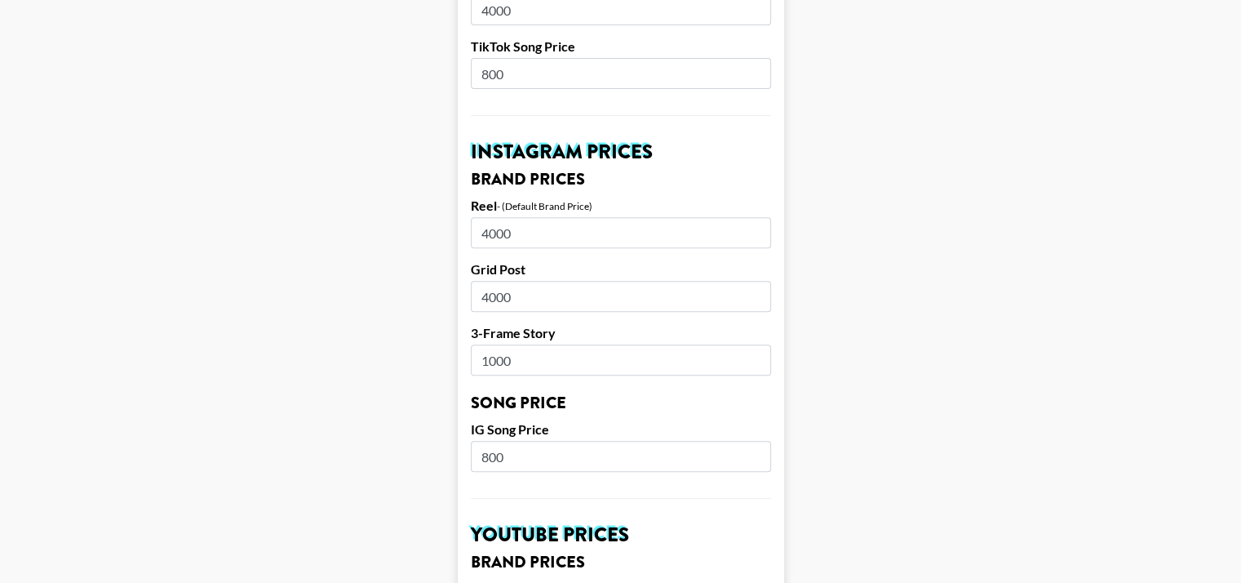 The width and height of the screenshot is (1241, 583). What do you see at coordinates (544, 206) in the screenshot?
I see `div: - (Default Brand Price)` at bounding box center [544, 206].